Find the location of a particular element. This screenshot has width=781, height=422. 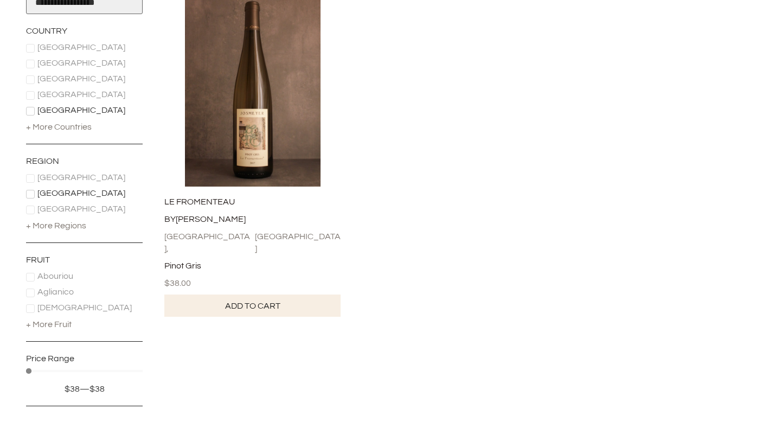

div: Fruit is located at coordinates (84, 263).